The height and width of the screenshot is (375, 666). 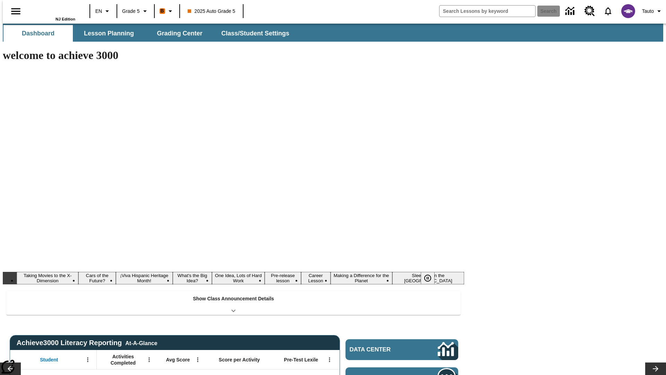 What do you see at coordinates (212, 11) in the screenshot?
I see `span: 2025 Auto Grade 5` at bounding box center [212, 11].